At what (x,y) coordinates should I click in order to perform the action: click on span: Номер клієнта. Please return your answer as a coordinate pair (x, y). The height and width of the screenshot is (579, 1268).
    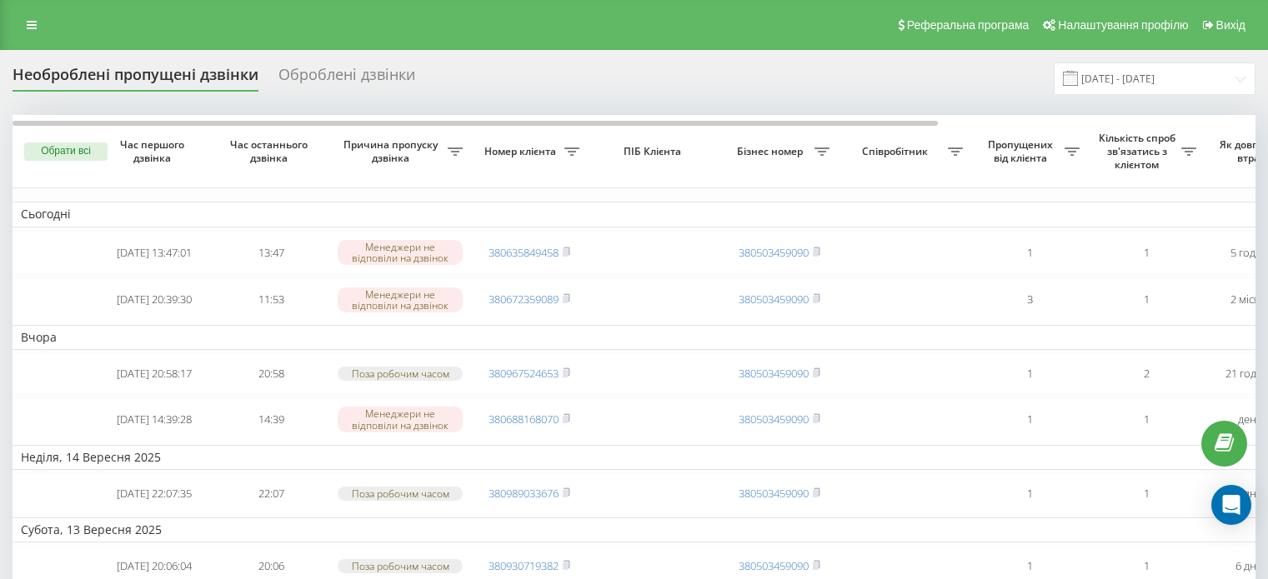
    Looking at the image, I should click on (522, 152).